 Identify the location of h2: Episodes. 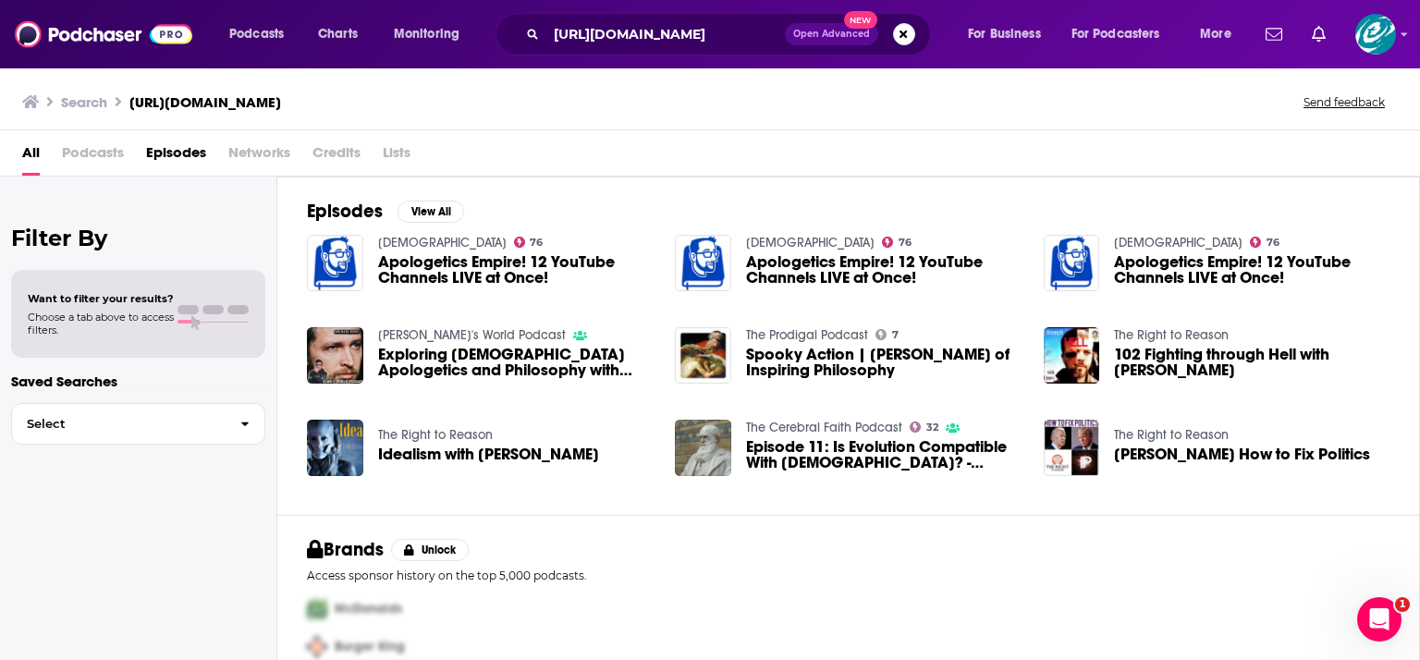
(345, 211).